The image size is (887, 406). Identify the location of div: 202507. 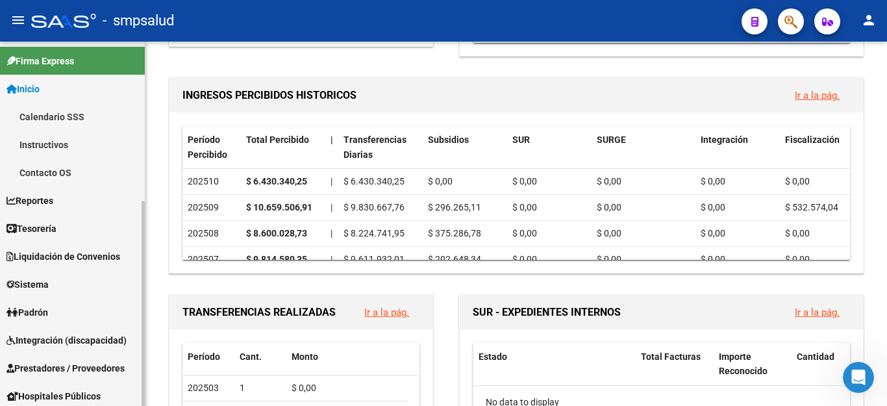
(212, 259).